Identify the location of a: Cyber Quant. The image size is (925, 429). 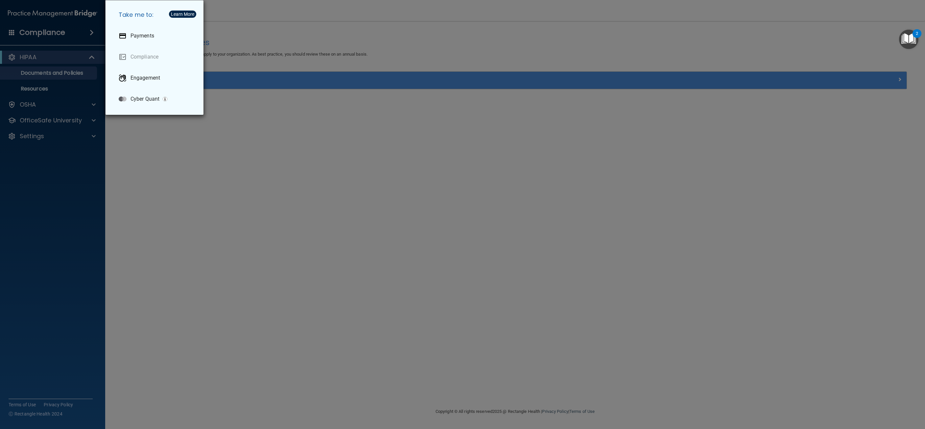
(156, 99).